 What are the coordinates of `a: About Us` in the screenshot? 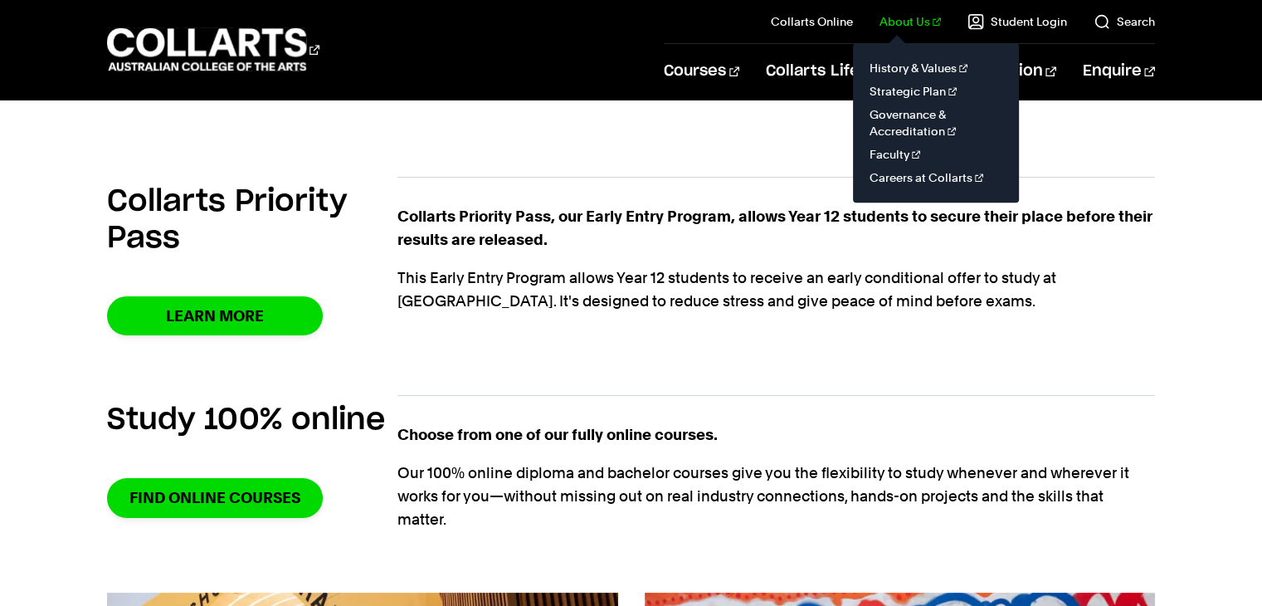 It's located at (910, 22).